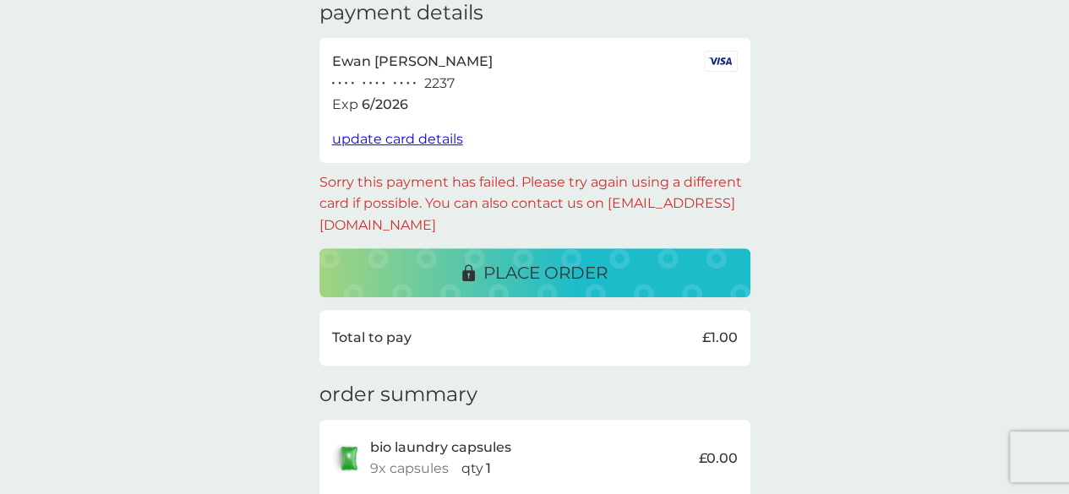  I want to click on button: place order, so click(535, 273).